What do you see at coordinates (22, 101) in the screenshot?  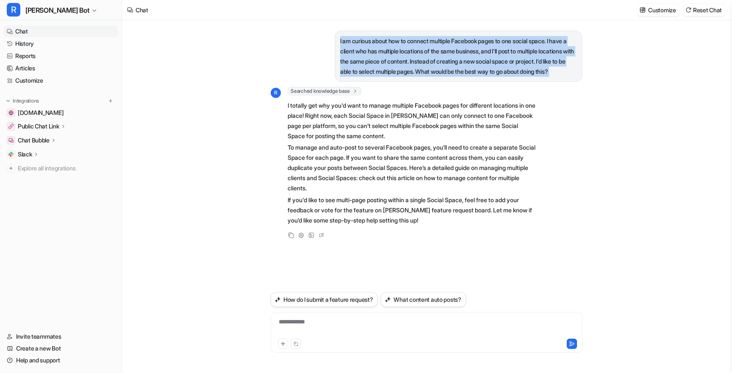 I see `button: Integrations` at bounding box center [22, 101].